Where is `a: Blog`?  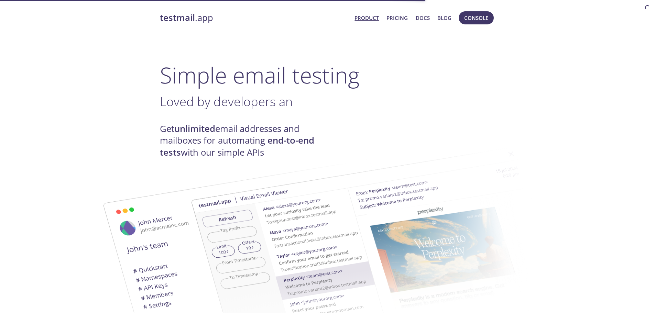 a: Blog is located at coordinates (445, 18).